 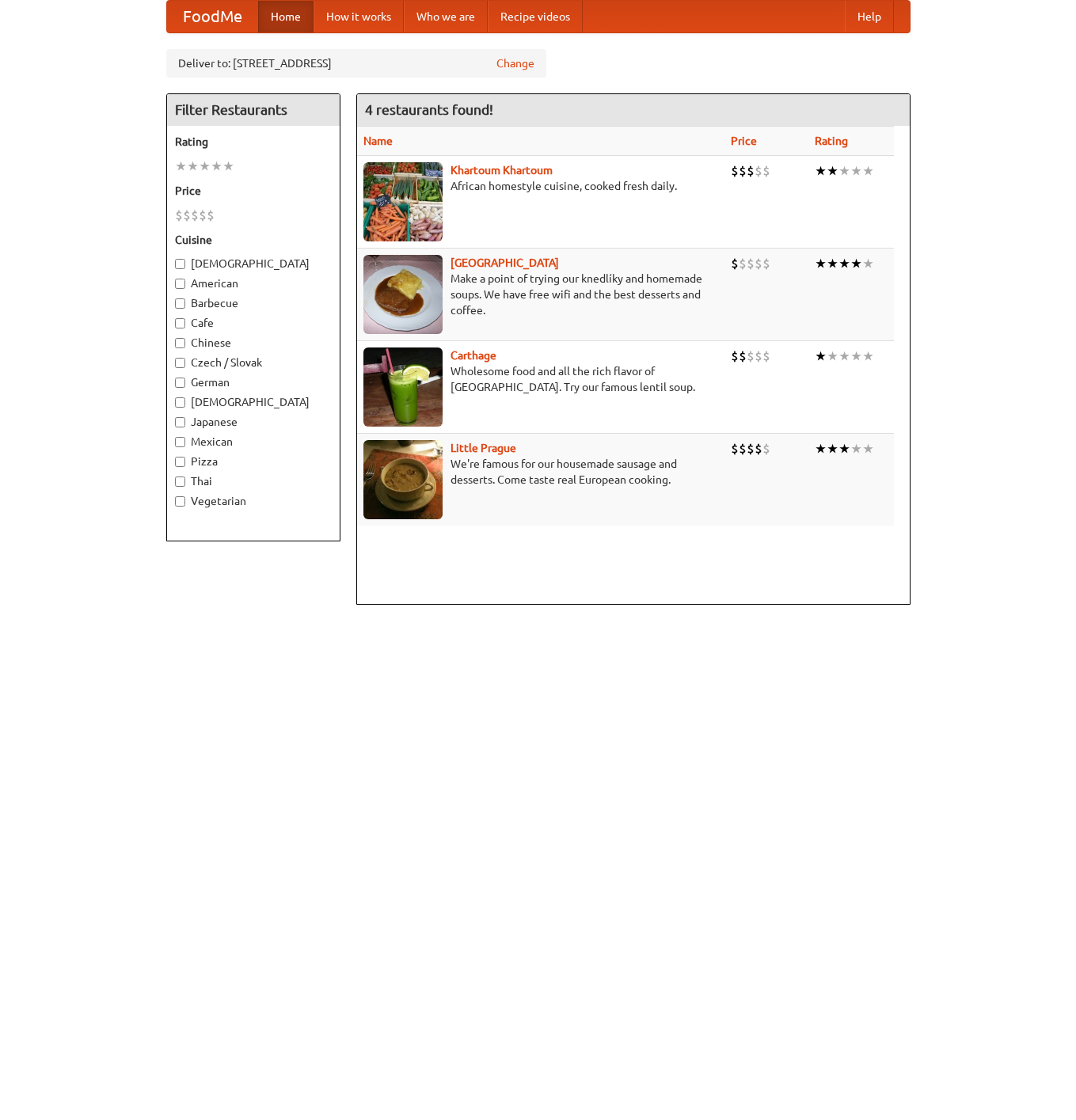 What do you see at coordinates (254, 501) in the screenshot?
I see `label: Vegetarian` at bounding box center [254, 501].